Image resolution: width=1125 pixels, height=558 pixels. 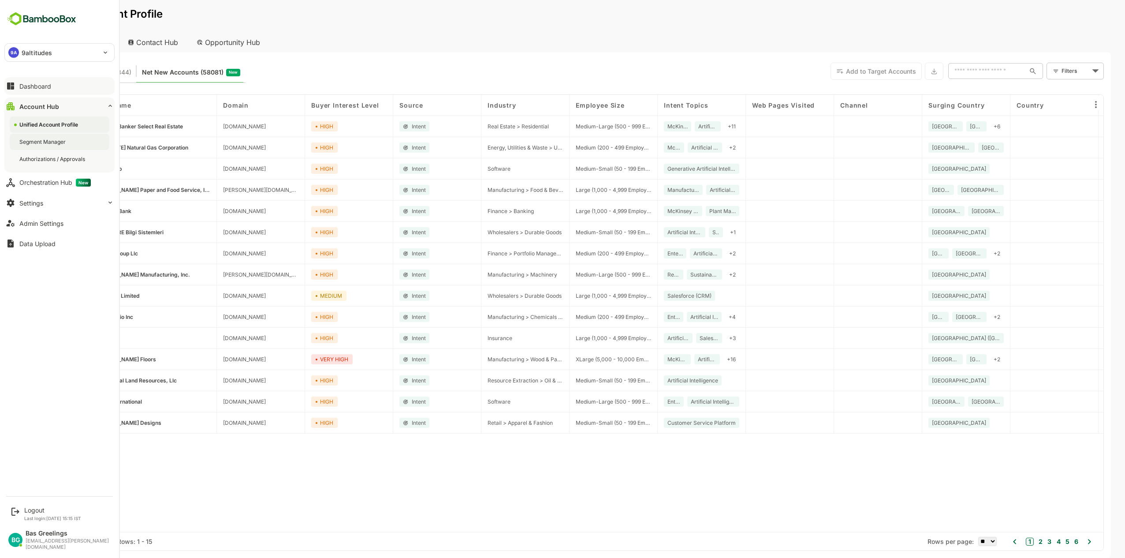 I want to click on span: Connecticut Natural Gas Corporation, so click(x=111, y=147).